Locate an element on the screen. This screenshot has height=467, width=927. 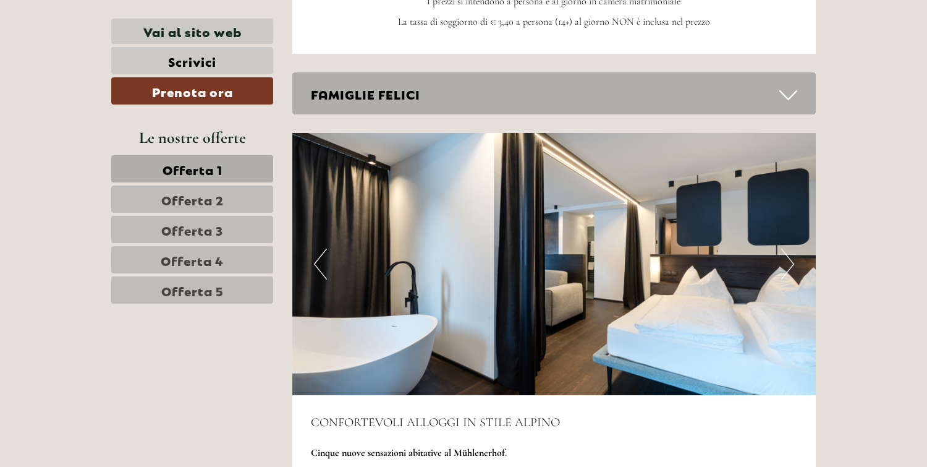
a: Vai al sito web is located at coordinates (192, 31).